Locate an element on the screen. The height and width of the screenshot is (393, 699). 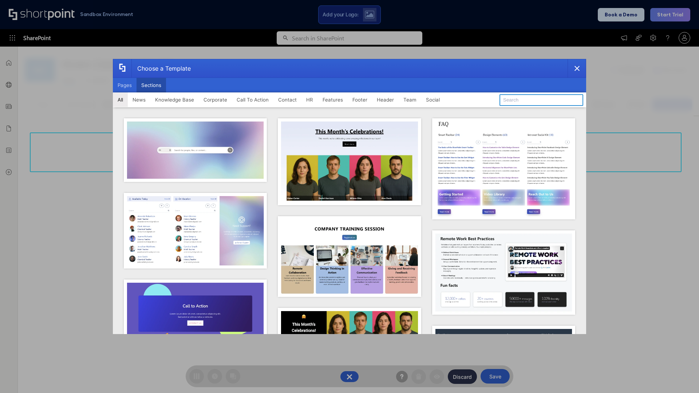
button: All is located at coordinates (120, 100).